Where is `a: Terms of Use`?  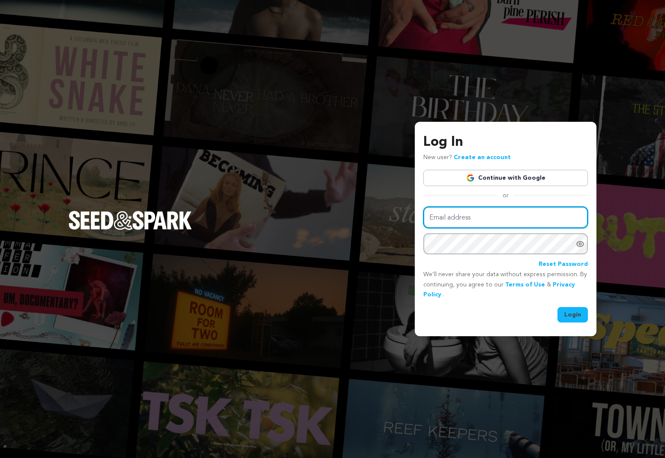 a: Terms of Use is located at coordinates (525, 285).